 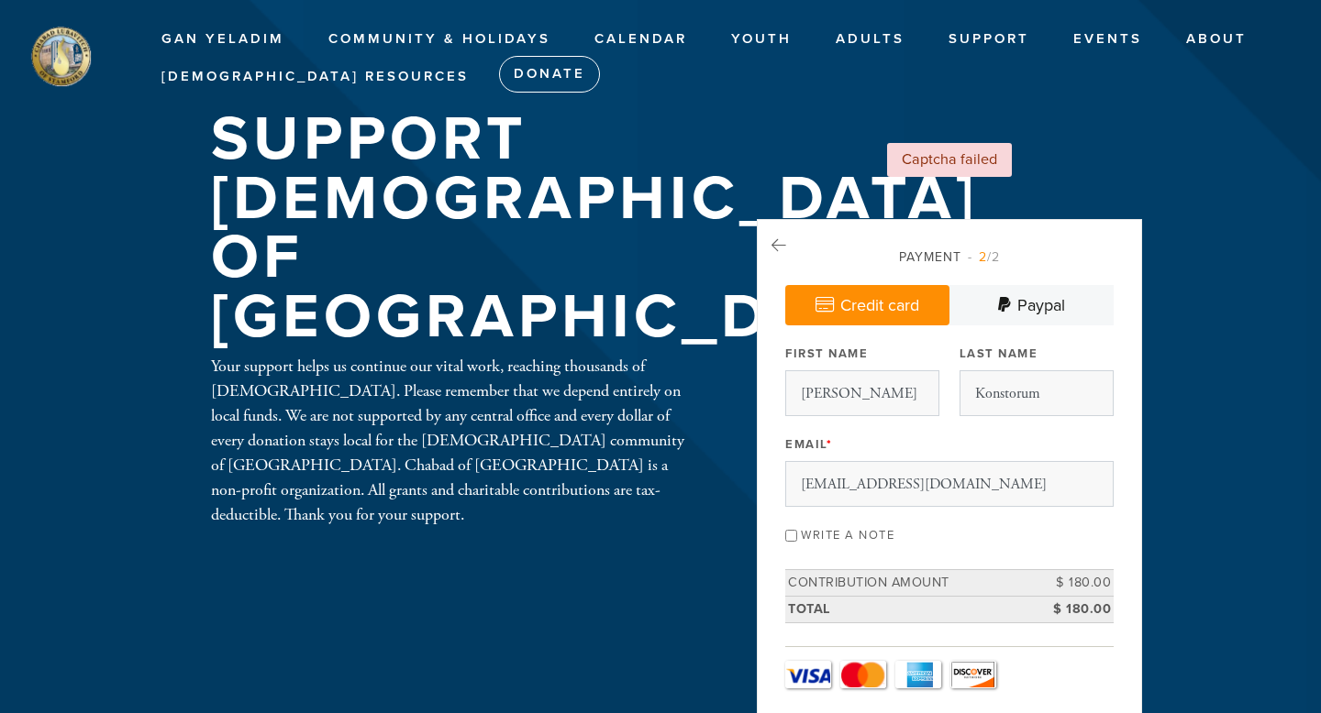 What do you see at coordinates (640, 39) in the screenshot?
I see `a: Calendar` at bounding box center [640, 39].